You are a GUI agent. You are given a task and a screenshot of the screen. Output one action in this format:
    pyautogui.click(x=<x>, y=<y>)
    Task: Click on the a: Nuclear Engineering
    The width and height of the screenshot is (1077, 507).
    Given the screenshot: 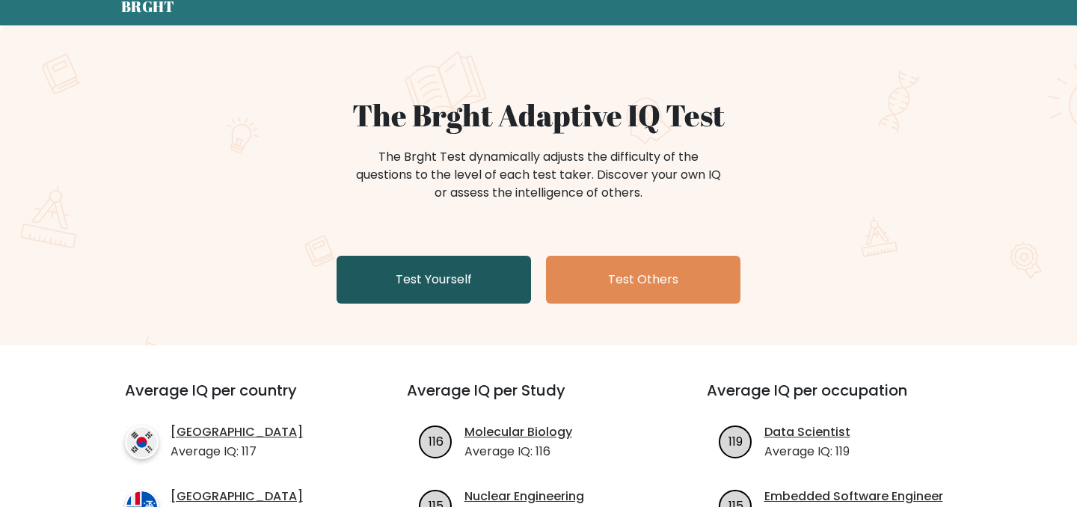 What is the action you would take?
    pyautogui.click(x=524, y=496)
    